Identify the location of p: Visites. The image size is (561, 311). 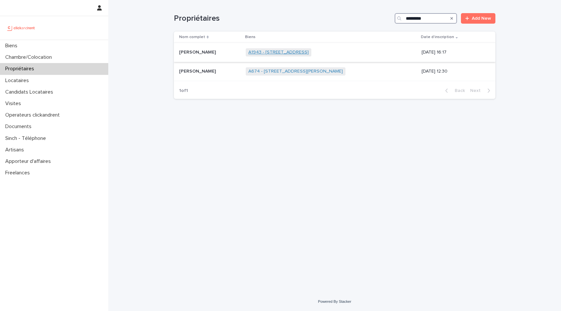
(14, 103).